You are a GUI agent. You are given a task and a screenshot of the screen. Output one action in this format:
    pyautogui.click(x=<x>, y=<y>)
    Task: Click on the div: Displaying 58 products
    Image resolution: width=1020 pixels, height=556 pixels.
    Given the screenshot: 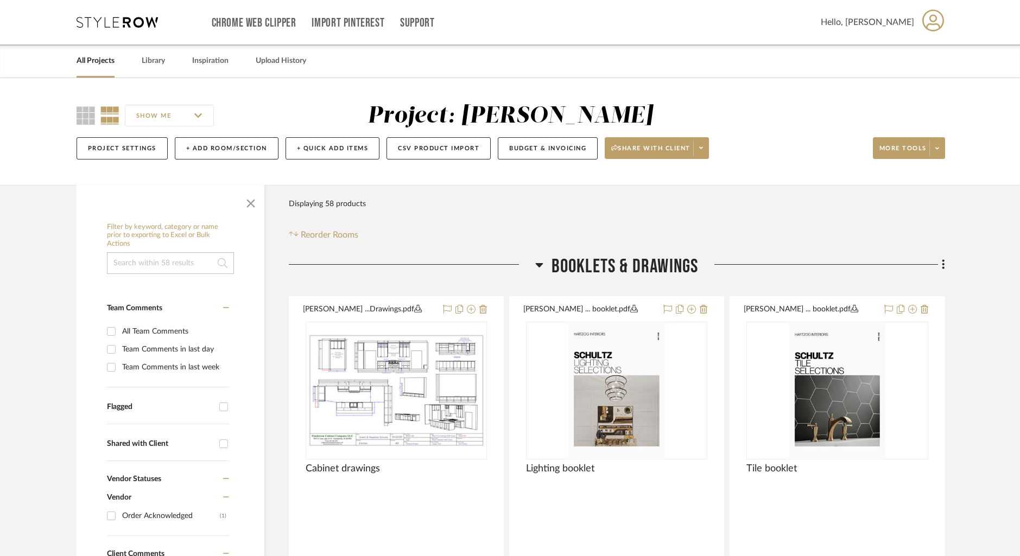 What is the action you would take?
    pyautogui.click(x=327, y=204)
    